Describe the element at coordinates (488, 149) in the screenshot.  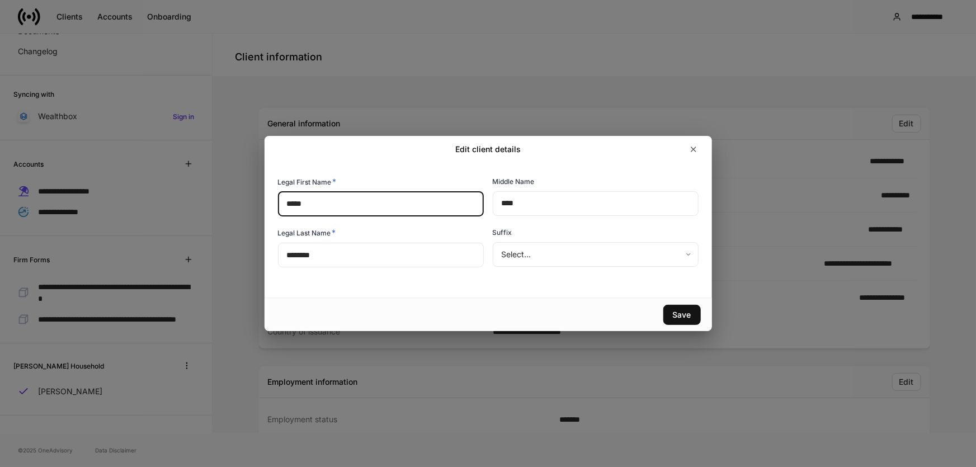
I see `h2: Edit client details` at that location.